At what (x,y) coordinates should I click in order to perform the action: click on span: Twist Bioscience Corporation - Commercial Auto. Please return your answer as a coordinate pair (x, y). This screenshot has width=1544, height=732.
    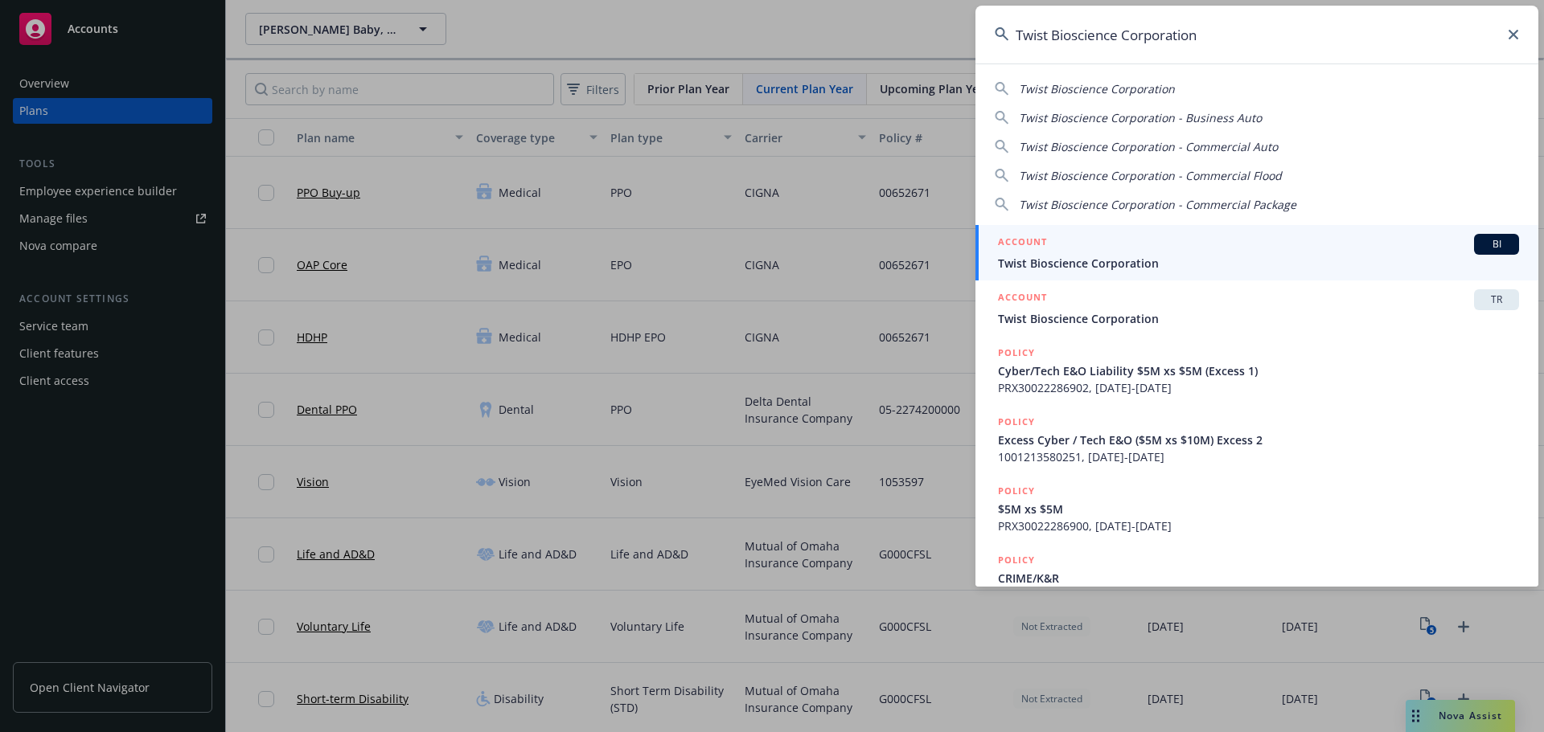
    Looking at the image, I should click on (1148, 146).